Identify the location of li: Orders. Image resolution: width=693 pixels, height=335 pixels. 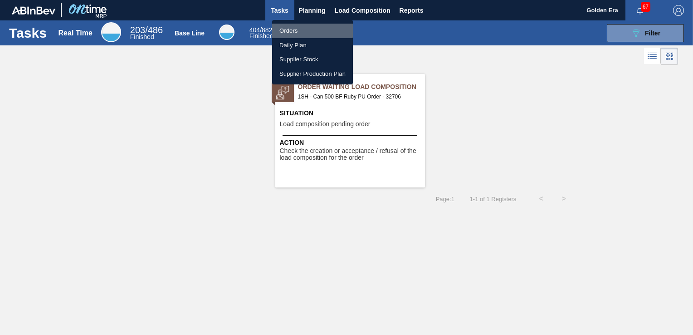
(313, 31).